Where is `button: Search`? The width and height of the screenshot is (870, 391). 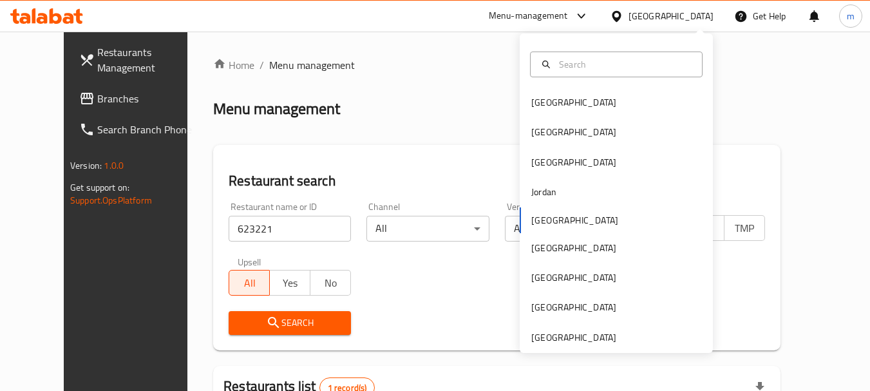
button: Search is located at coordinates (290, 323).